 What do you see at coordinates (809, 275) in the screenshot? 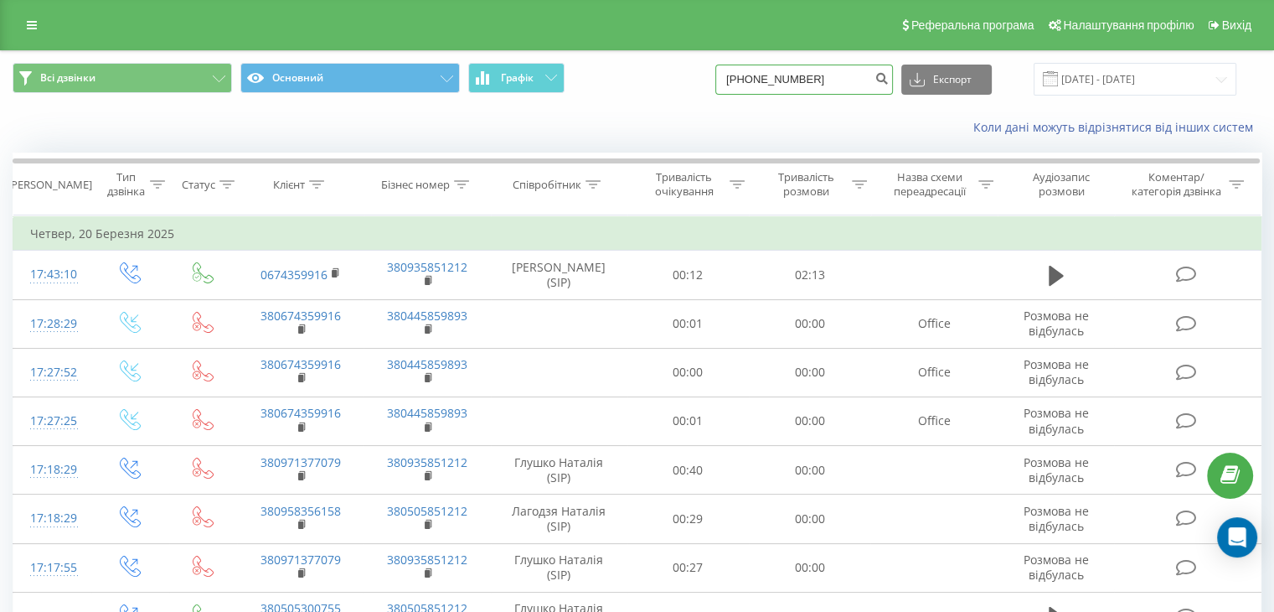
I see `td: 02:13` at bounding box center [809, 275].